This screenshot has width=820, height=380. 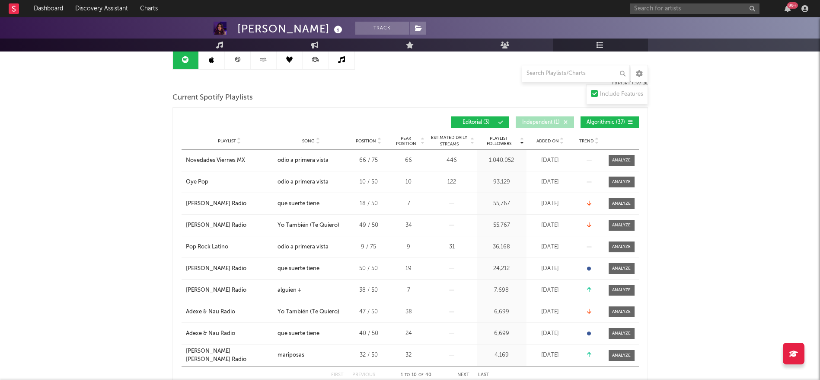 What do you see at coordinates (606, 122) in the screenshot?
I see `span: Algorithmic ( 37 )` at bounding box center [606, 122].